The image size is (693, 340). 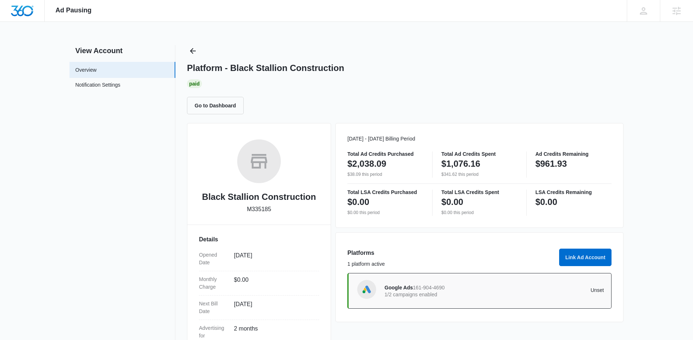 What do you see at coordinates (479, 154) in the screenshot?
I see `p: Total Ad Credits Spent` at bounding box center [479, 154].